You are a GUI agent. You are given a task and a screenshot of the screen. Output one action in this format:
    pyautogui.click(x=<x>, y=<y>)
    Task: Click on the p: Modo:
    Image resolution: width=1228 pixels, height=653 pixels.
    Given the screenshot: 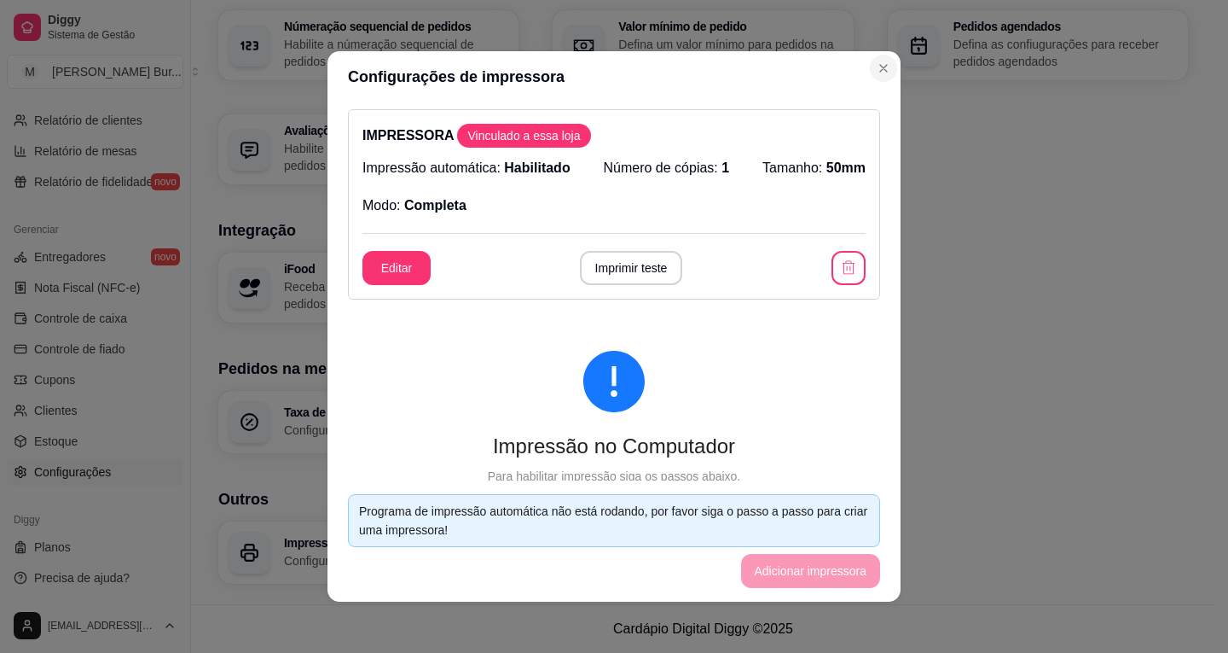 What is the action you would take?
    pyautogui.click(x=415, y=206)
    